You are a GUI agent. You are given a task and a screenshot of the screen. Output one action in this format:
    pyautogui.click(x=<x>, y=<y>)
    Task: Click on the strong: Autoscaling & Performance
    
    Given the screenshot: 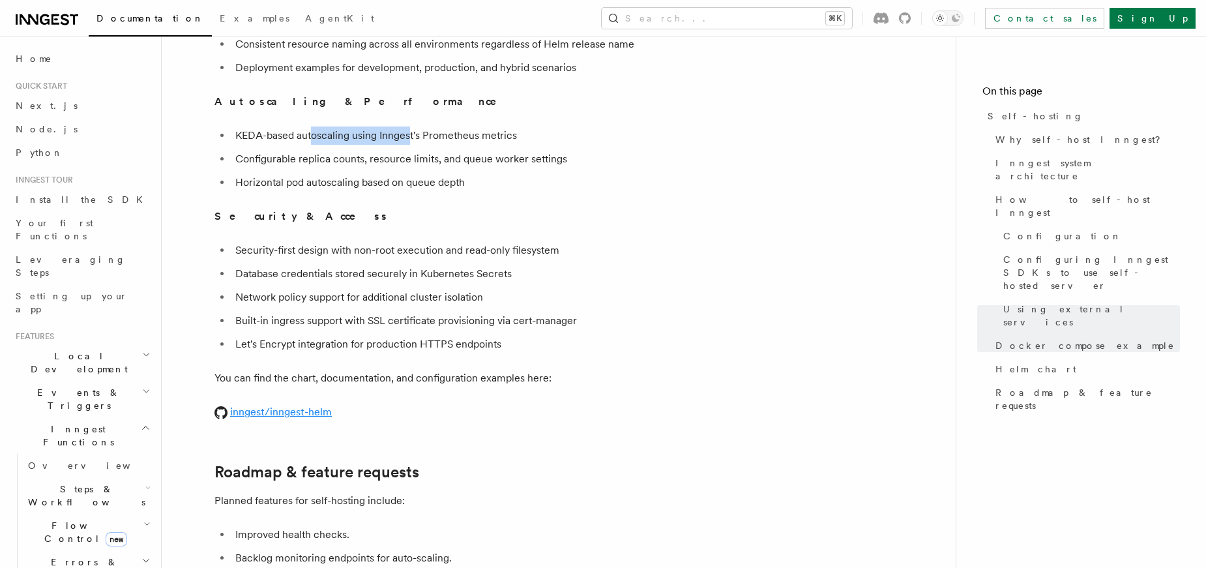 What is the action you would take?
    pyautogui.click(x=364, y=101)
    